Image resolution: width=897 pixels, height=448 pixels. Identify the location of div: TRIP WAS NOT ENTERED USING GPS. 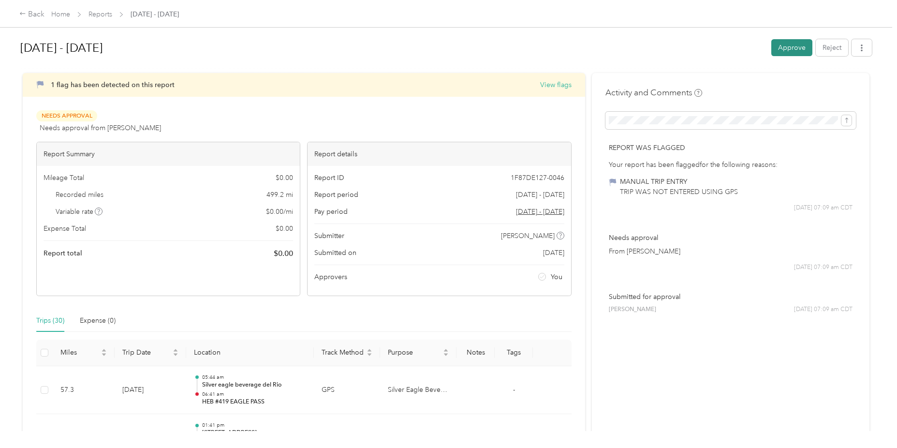
(679, 192).